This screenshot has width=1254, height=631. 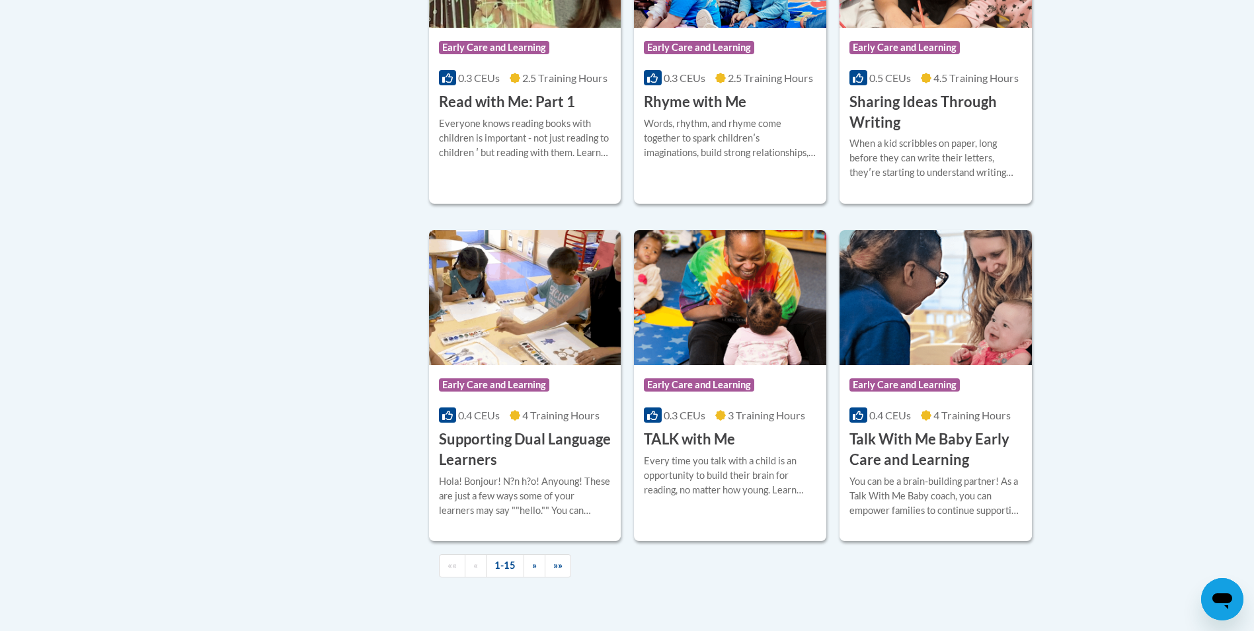 I want to click on a: Begining, so click(x=452, y=565).